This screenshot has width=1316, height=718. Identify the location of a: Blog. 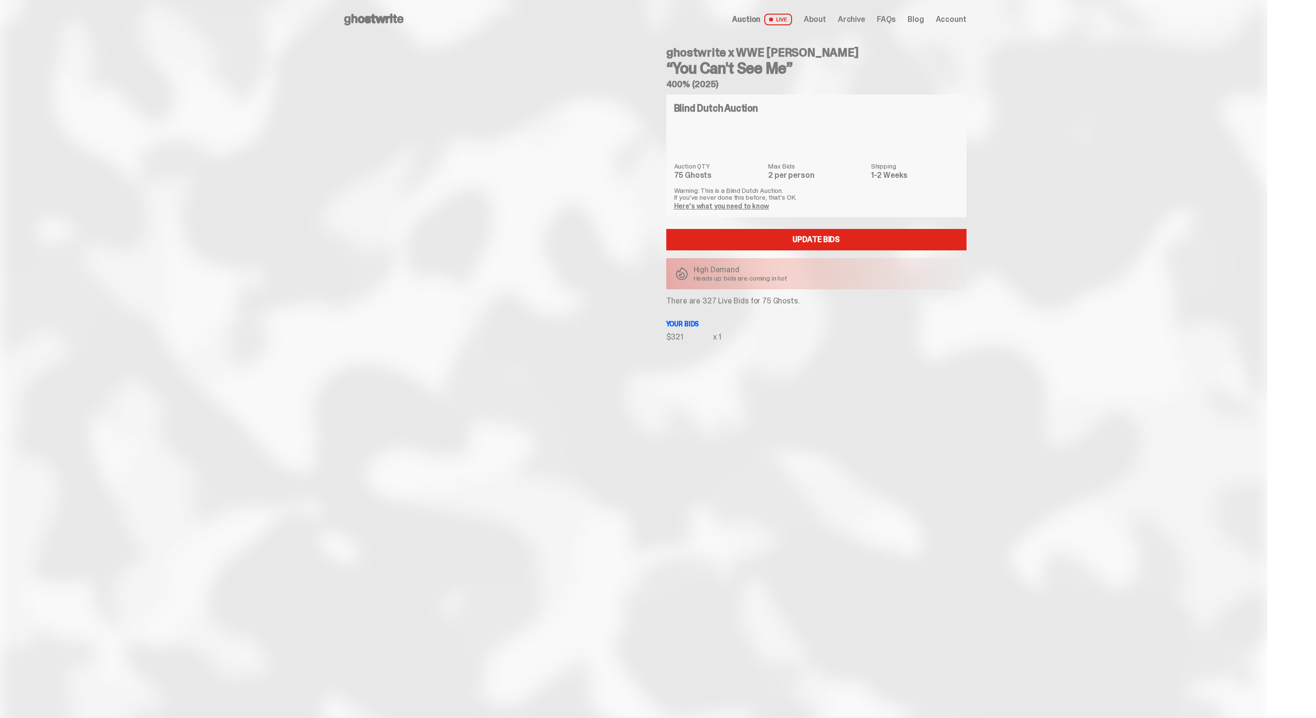
(915, 19).